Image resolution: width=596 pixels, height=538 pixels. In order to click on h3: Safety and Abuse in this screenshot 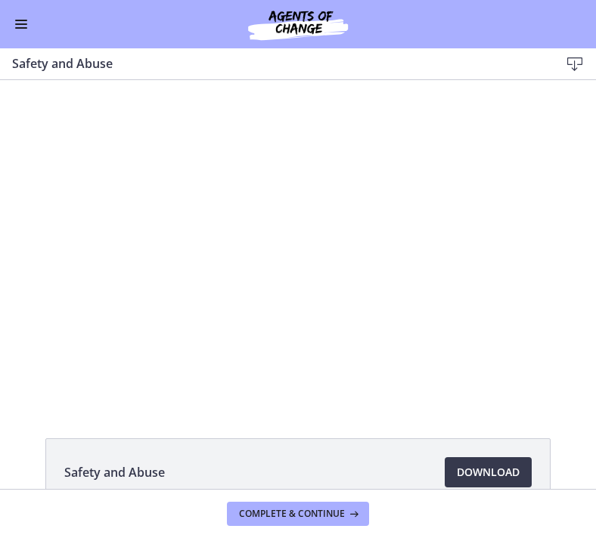, I will do `click(274, 63)`.